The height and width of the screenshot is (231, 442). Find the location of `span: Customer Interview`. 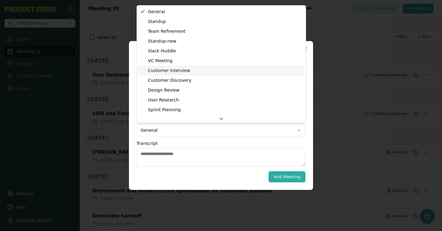

span: Customer Interview is located at coordinates (169, 71).